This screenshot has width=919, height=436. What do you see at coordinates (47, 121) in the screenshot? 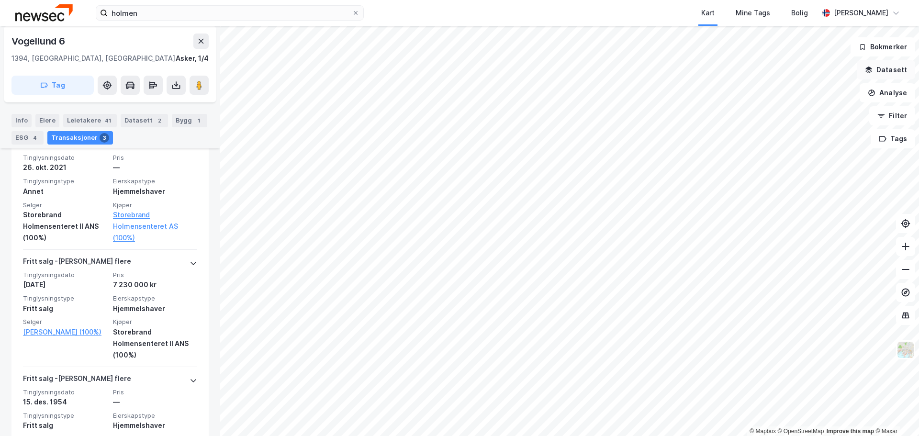
I see `div: Eiere` at bounding box center [47, 121].